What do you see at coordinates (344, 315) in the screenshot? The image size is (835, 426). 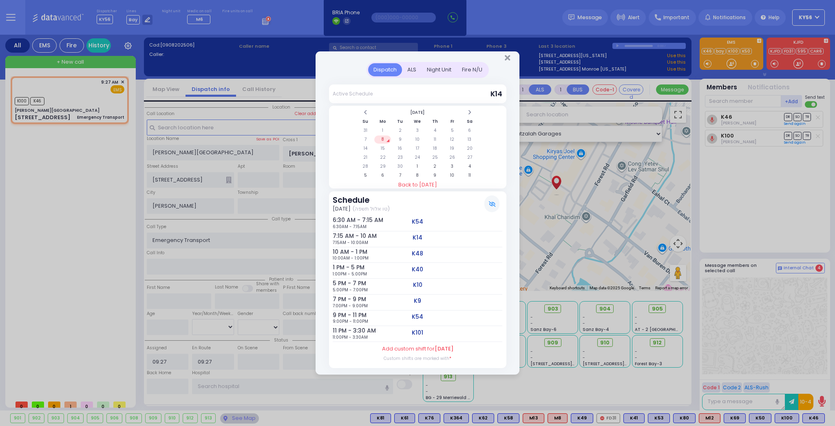 I see `h6: 9 PM - 11 PM` at bounding box center [344, 315].